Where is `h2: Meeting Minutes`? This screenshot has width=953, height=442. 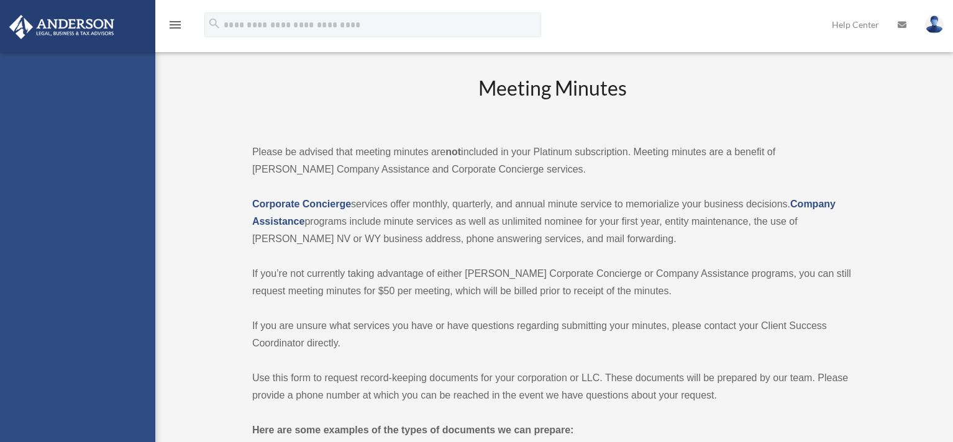
h2: Meeting Minutes is located at coordinates (552, 100).